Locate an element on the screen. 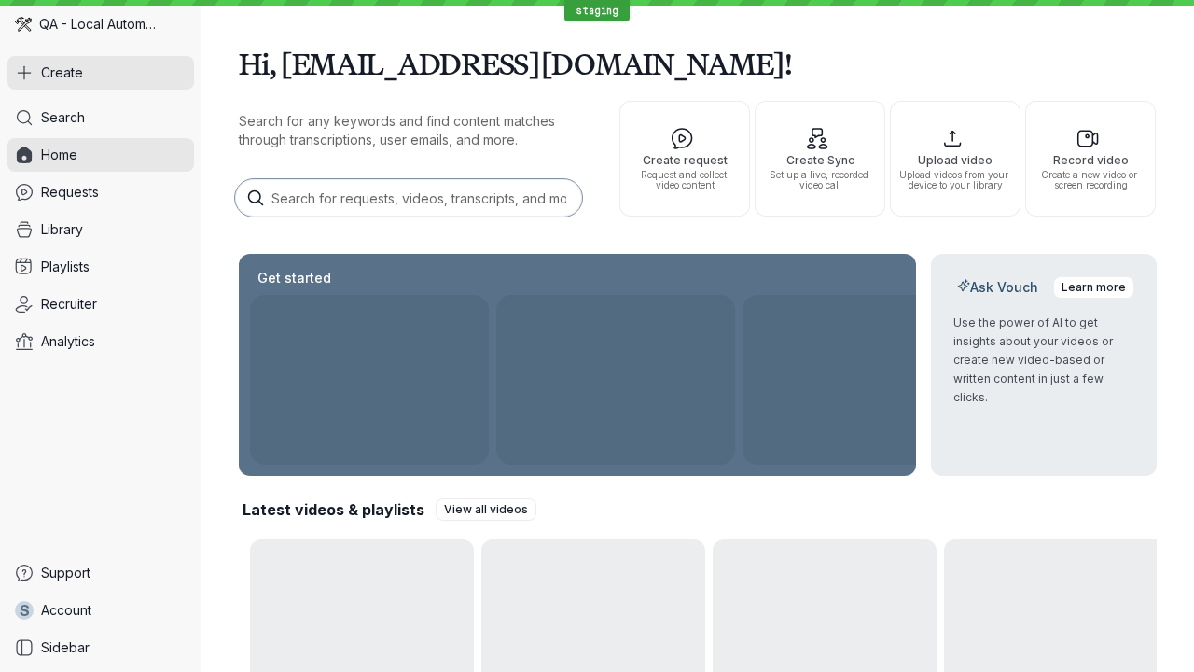 This screenshot has width=1194, height=672. a: Library is located at coordinates (101, 230).